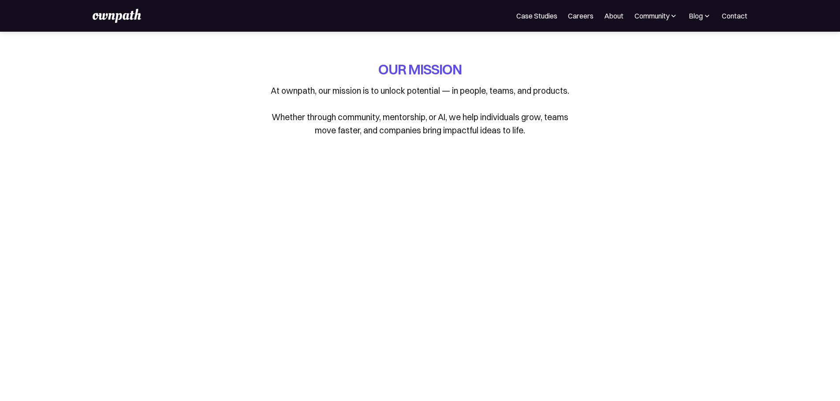  What do you see at coordinates (580, 16) in the screenshot?
I see `a: Careers` at bounding box center [580, 16].